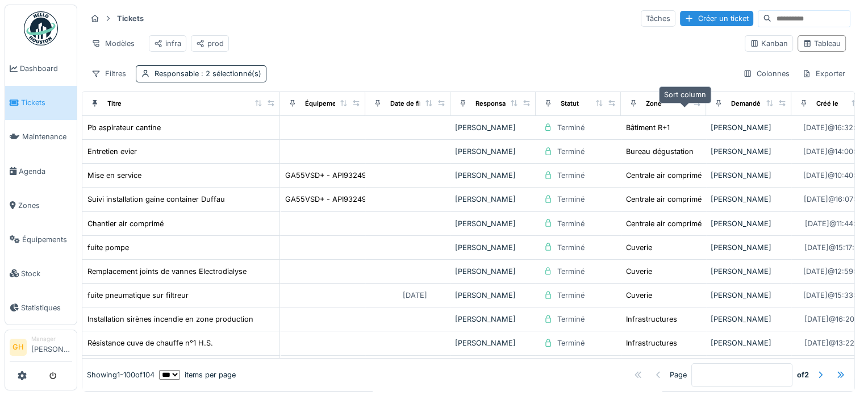 This screenshot has width=864, height=395. I want to click on div: Créer un ticket, so click(717, 18).